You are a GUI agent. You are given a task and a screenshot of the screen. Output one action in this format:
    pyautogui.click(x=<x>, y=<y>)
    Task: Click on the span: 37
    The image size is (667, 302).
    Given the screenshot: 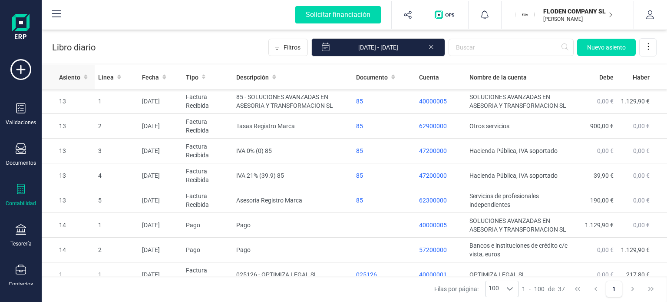 What is the action you would take?
    pyautogui.click(x=562, y=289)
    